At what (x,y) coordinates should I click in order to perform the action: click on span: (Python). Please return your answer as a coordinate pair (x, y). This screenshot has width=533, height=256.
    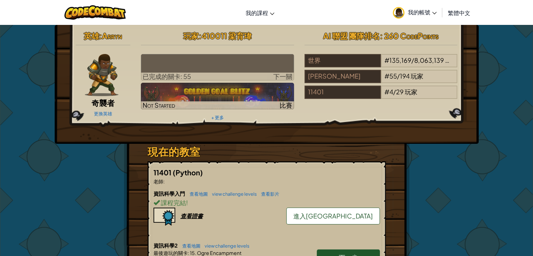
    Looking at the image, I should click on (188, 172).